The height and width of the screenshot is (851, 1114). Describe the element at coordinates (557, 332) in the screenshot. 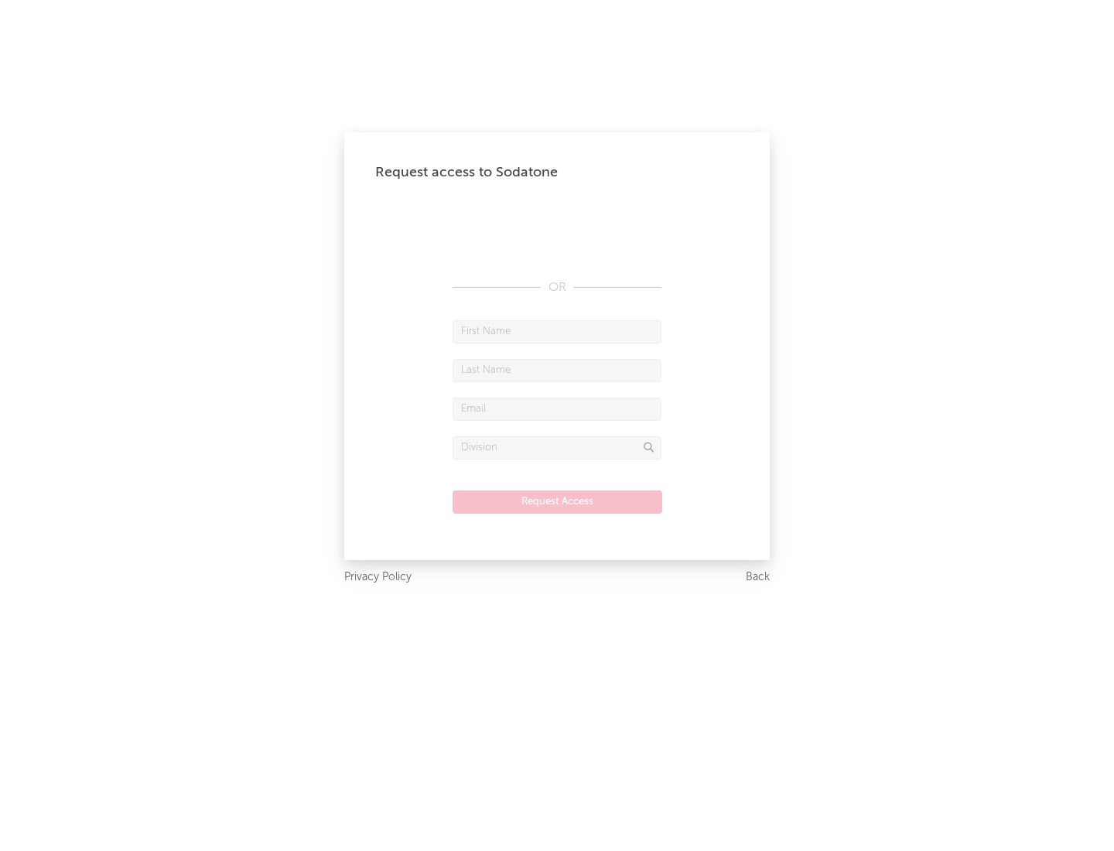

I see `input: First Name` at that location.